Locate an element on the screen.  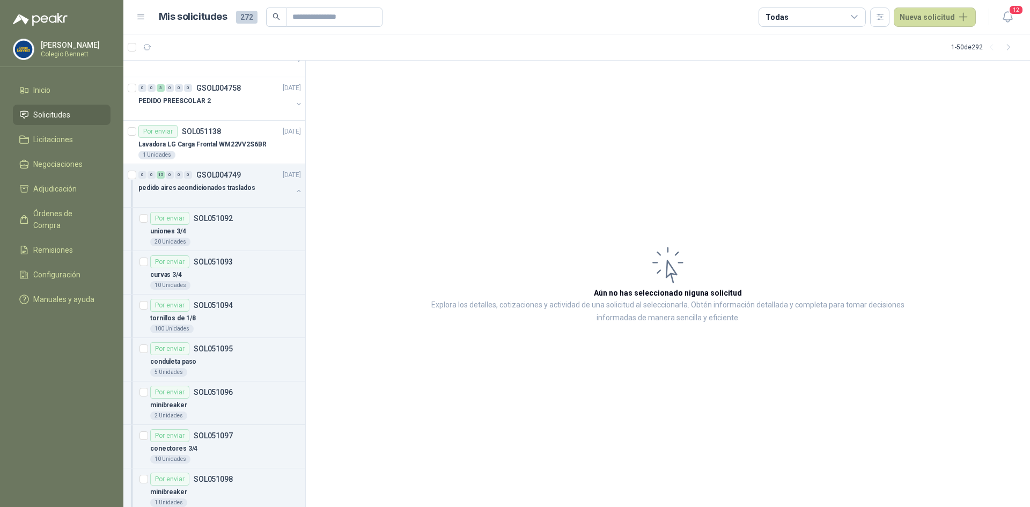
a: Configuración is located at coordinates (62, 275).